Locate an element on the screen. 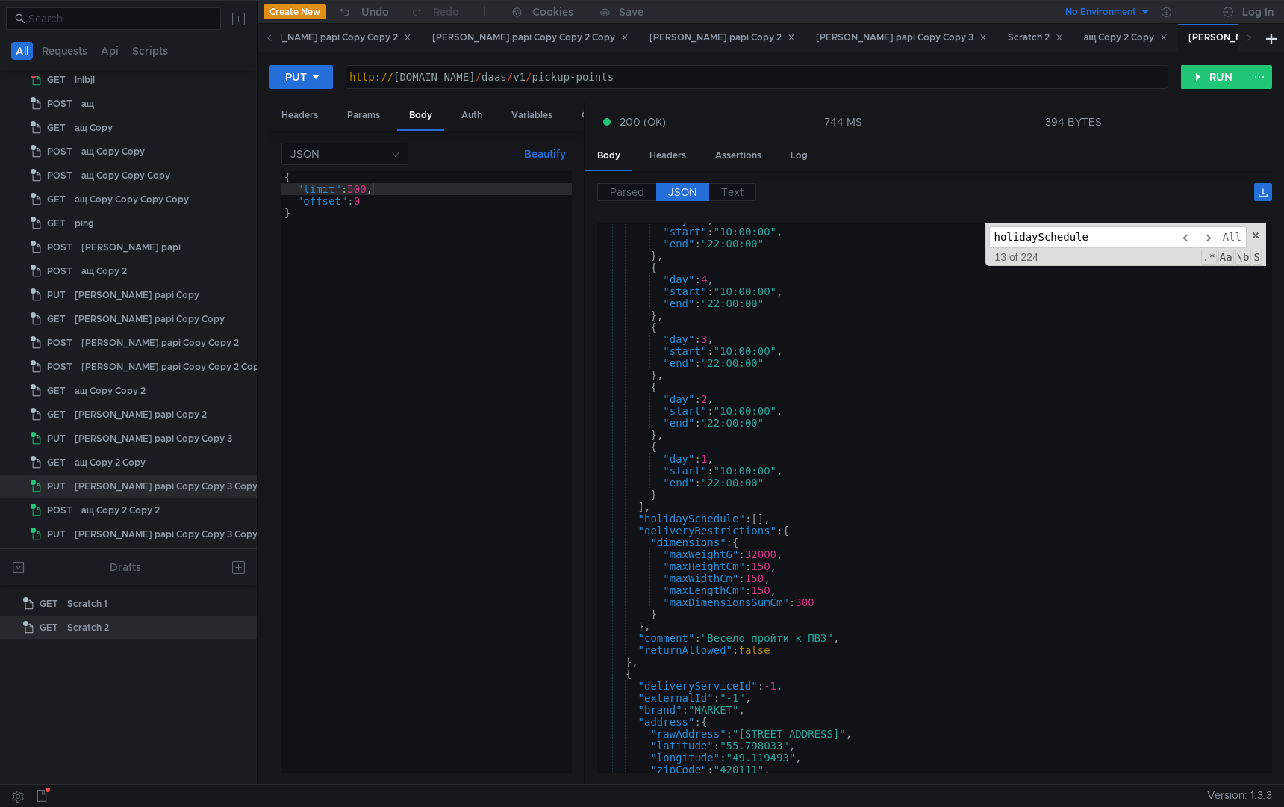  div: Auth is located at coordinates (472, 115).